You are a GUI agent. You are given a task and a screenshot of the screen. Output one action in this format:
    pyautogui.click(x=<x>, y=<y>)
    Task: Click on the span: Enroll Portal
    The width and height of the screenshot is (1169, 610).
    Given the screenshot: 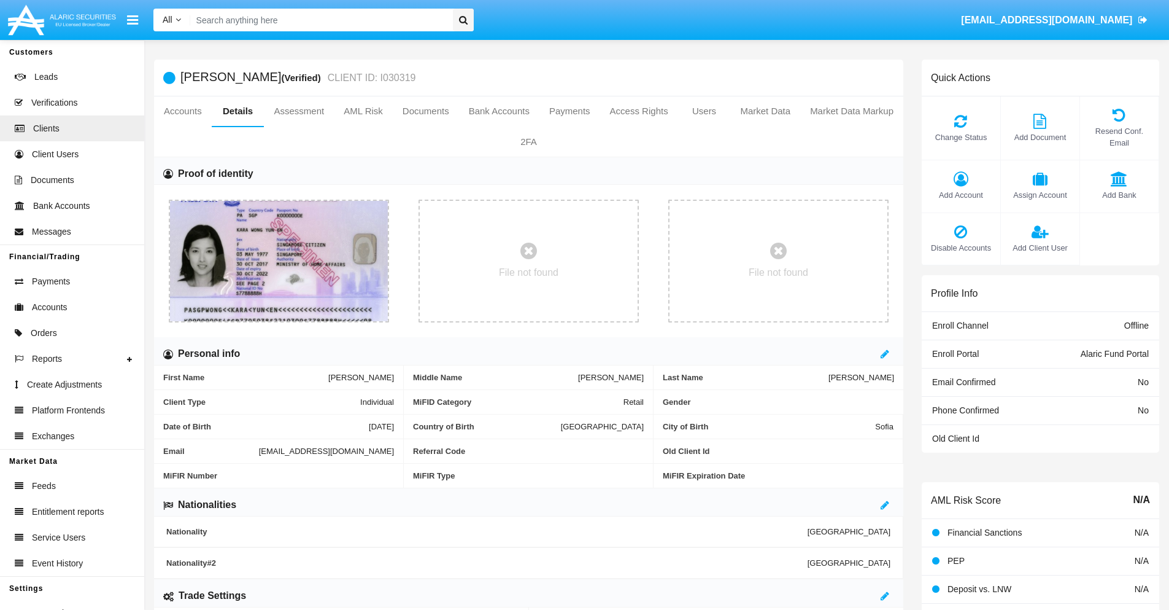 What is the action you would take?
    pyautogui.click(x=956, y=354)
    